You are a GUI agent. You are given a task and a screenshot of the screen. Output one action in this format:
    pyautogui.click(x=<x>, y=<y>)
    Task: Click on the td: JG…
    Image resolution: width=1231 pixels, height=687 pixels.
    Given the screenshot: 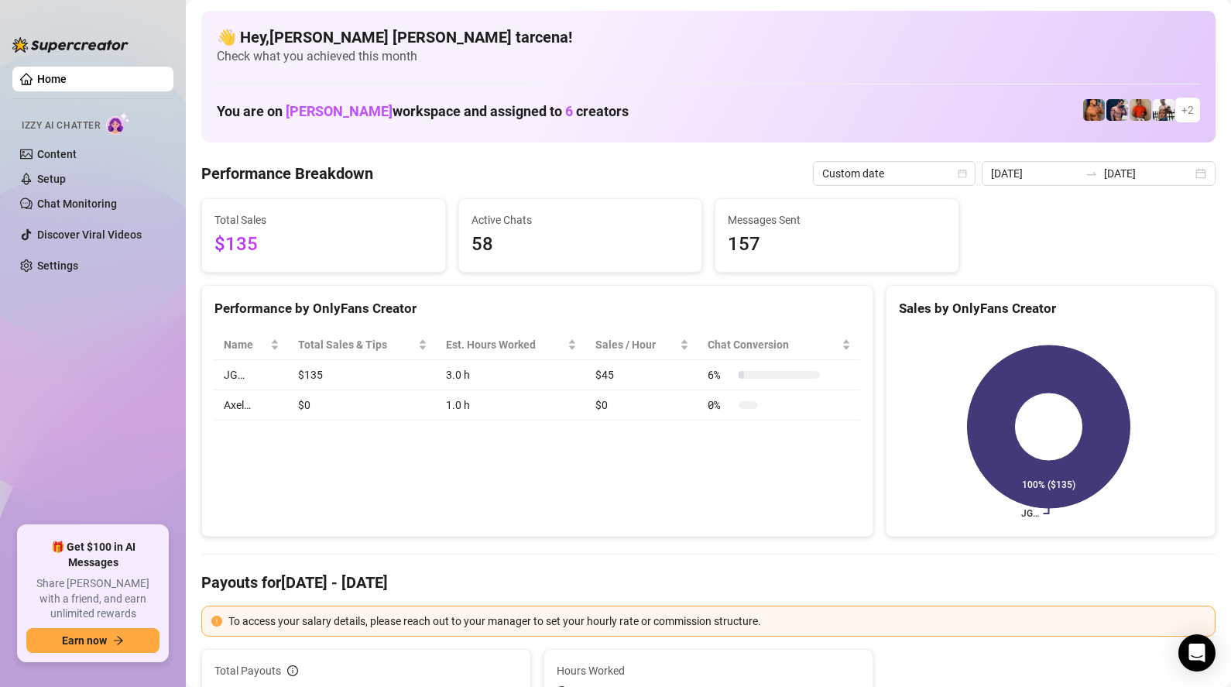 What is the action you would take?
    pyautogui.click(x=252, y=375)
    